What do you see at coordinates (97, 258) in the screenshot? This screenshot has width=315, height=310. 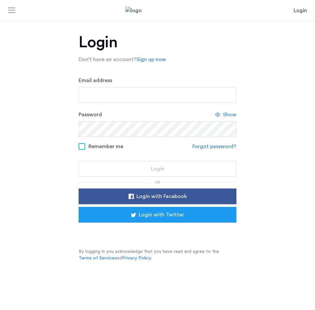 I see `a: Terms of Service` at bounding box center [97, 258].